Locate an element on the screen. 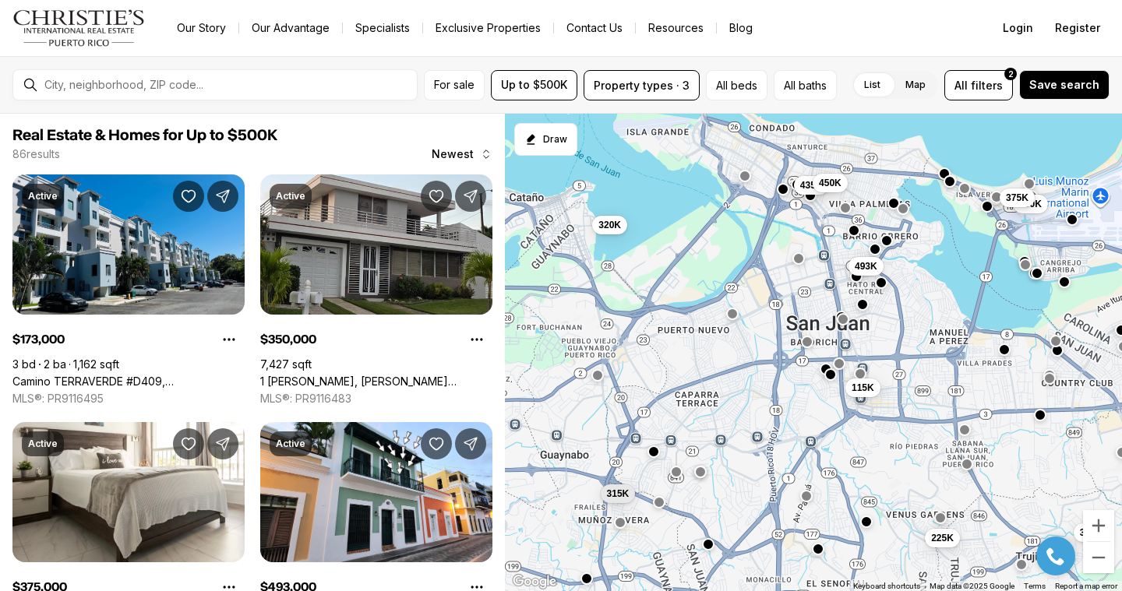  button: Save Property: 1 VENUS GARDES is located at coordinates (436, 196).